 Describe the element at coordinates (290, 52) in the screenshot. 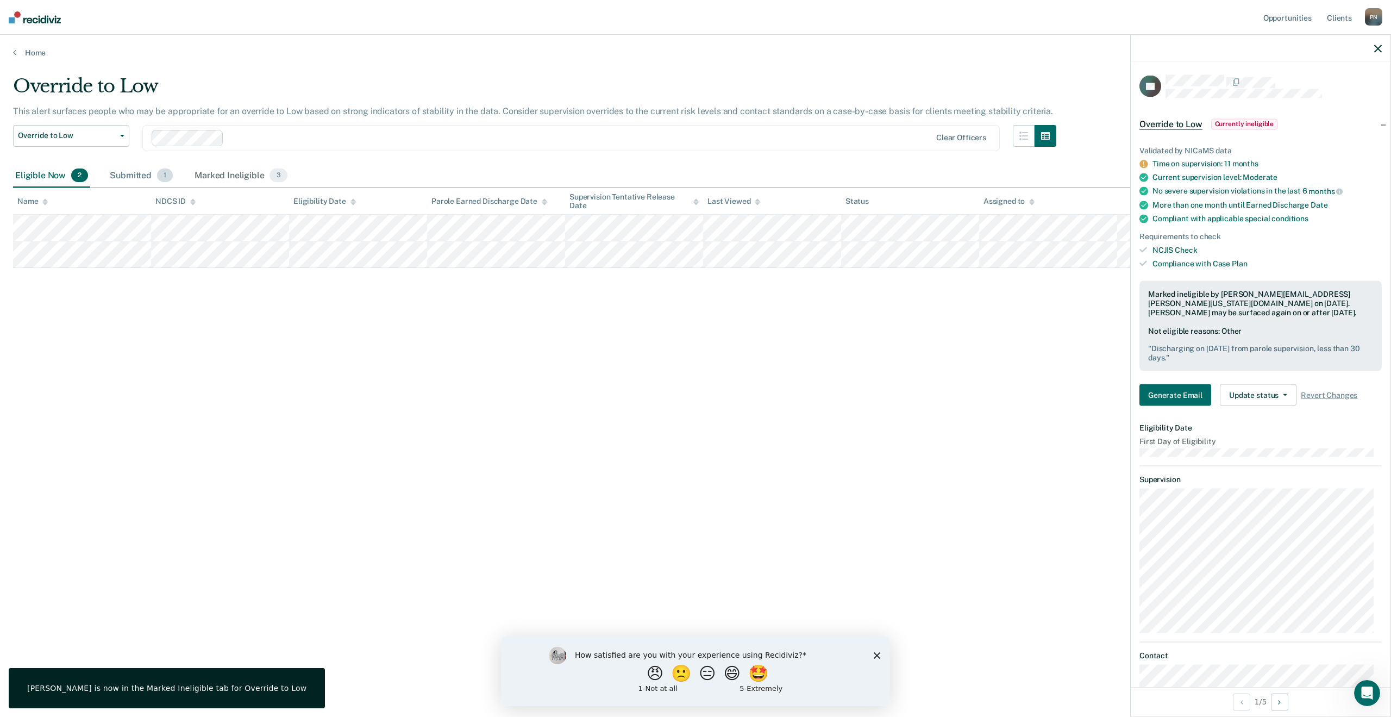

I see `div: 5 - Extremely` at that location.